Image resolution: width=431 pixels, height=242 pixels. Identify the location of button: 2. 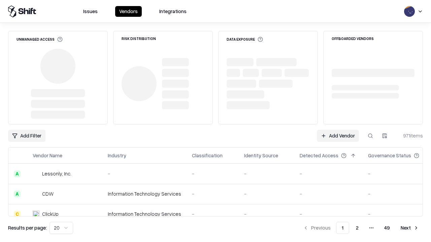
(357, 228).